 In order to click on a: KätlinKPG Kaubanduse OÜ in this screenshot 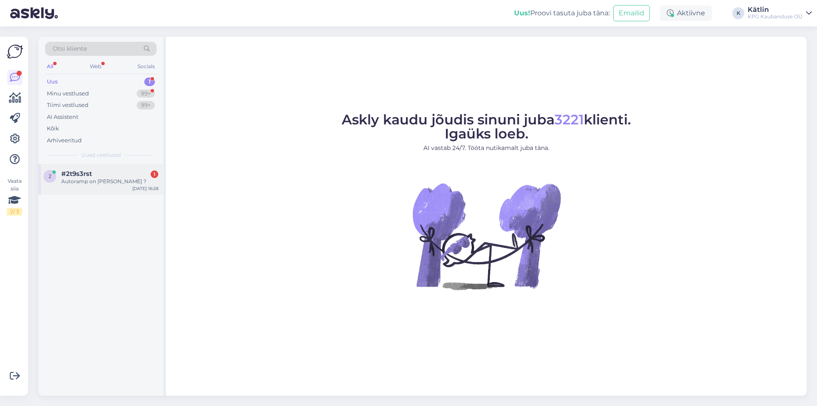, I will do `click(780, 13)`.